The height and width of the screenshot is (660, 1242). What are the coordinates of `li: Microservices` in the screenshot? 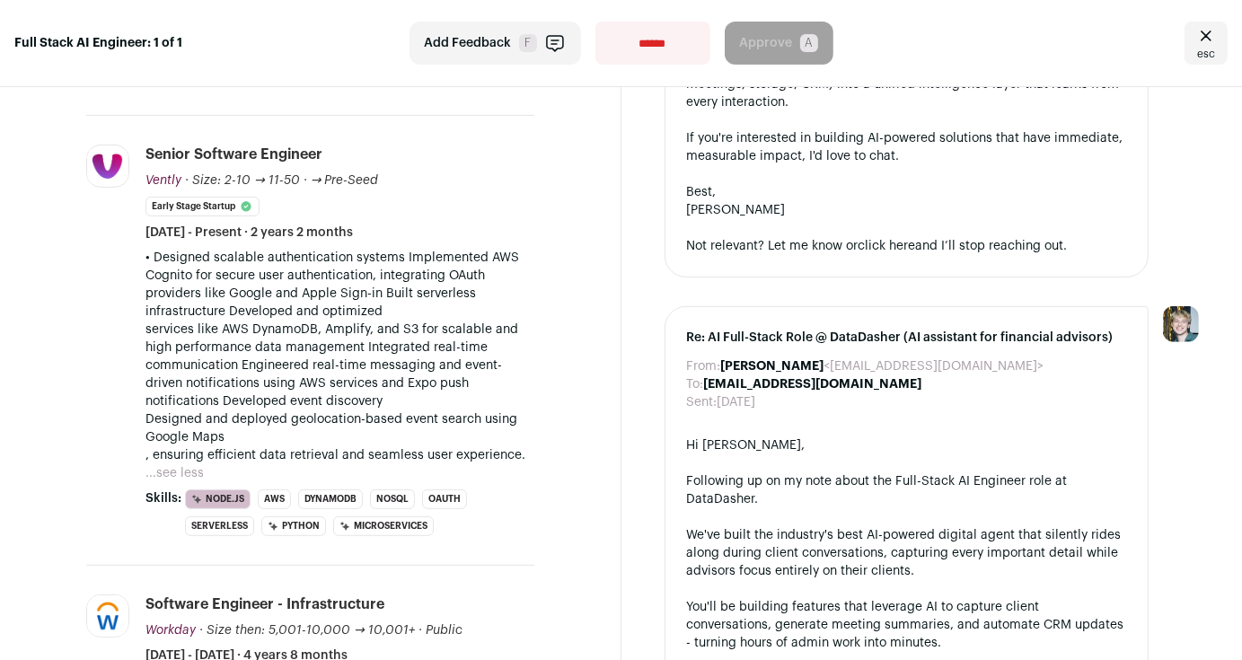 It's located at (383, 526).